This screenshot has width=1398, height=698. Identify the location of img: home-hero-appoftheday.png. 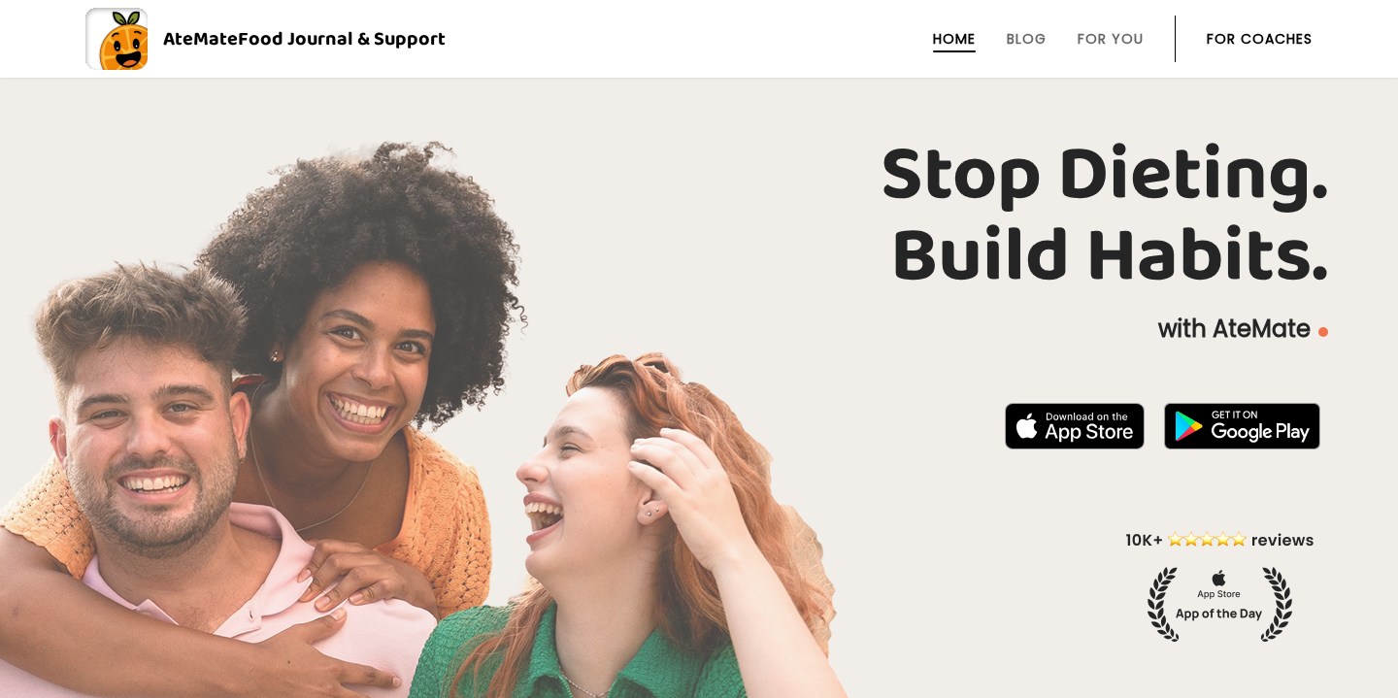
(1219, 584).